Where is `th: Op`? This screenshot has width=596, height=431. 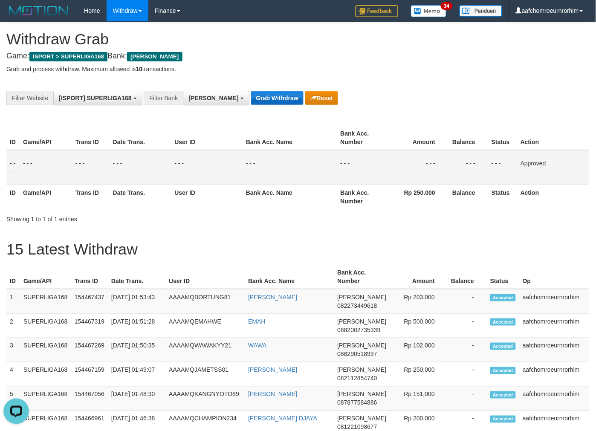 th: Op is located at coordinates (554, 277).